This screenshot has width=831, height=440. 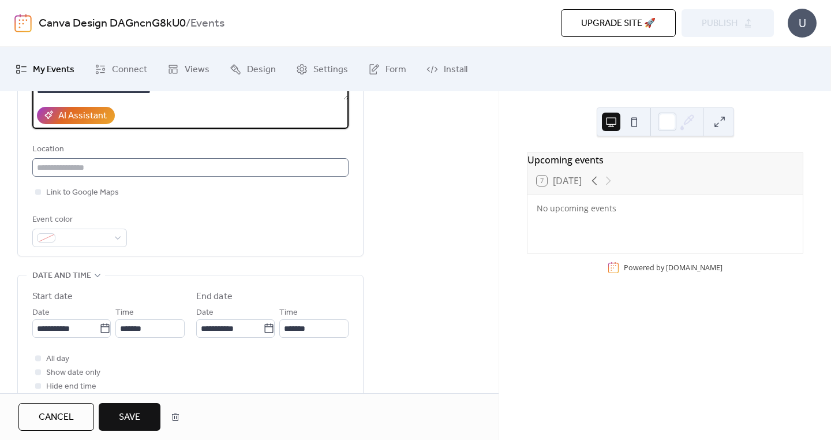 I want to click on img: logo, so click(x=23, y=23).